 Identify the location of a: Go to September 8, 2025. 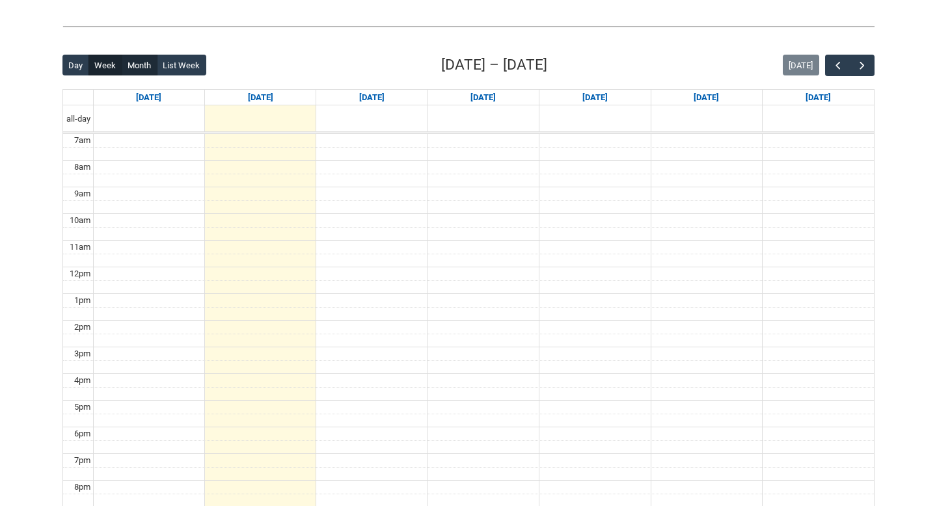
(260, 98).